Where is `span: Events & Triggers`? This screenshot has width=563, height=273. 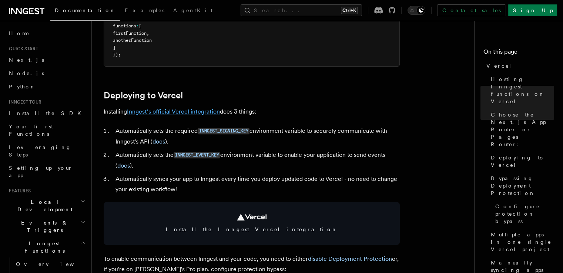
span: Events & Triggers is located at coordinates (43, 227).